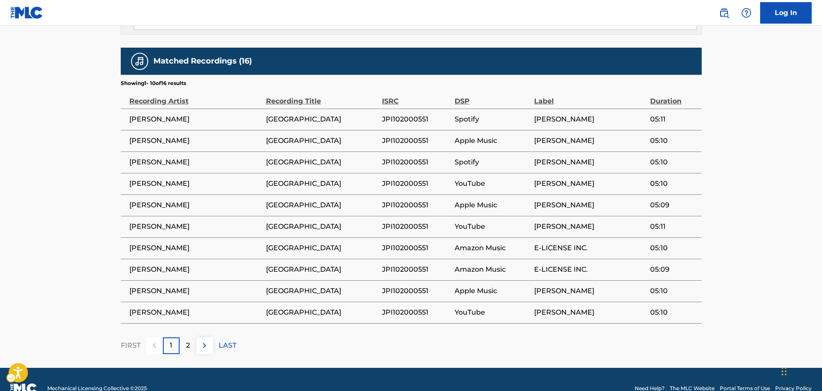 The image size is (822, 391). Describe the element at coordinates (131, 346) in the screenshot. I see `p: FIRST` at that location.